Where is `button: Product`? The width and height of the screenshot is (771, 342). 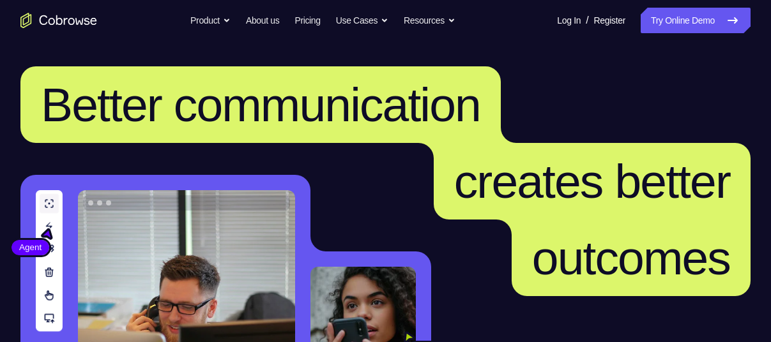 button: Product is located at coordinates (210, 20).